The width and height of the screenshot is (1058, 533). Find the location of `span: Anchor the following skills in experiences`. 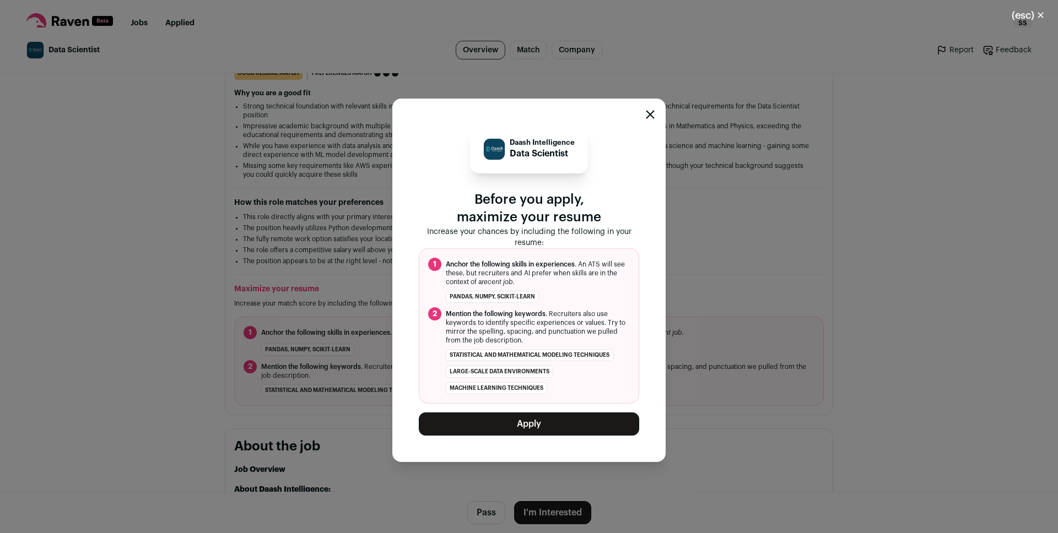

span: Anchor the following skills in experiences is located at coordinates (510, 264).